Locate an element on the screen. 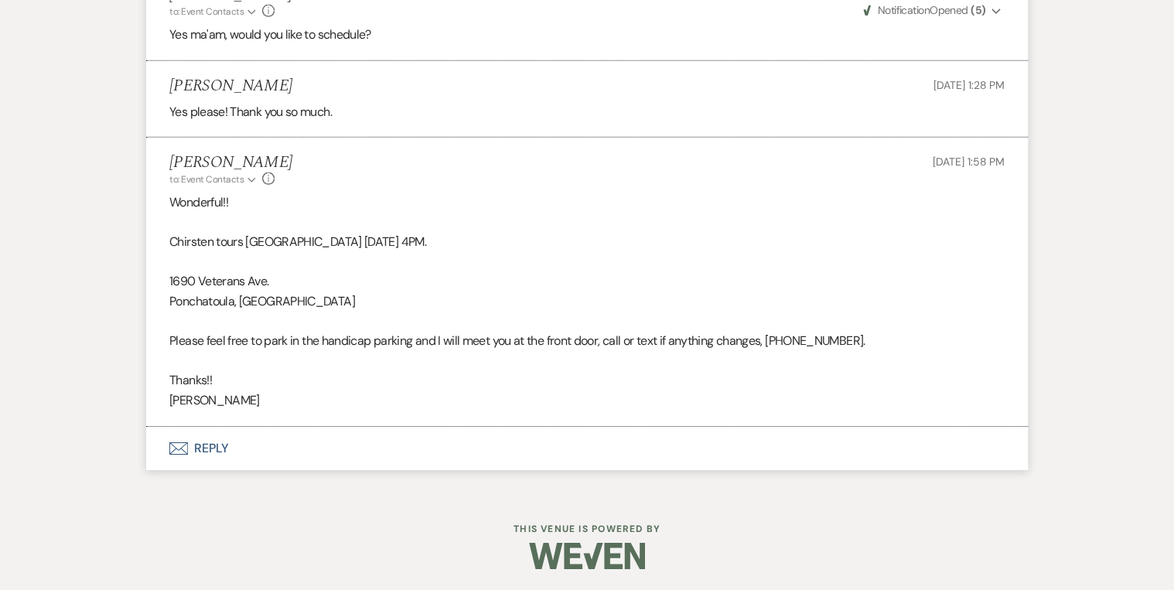 The image size is (1174, 590). div: Yes please! Thank you so much. is located at coordinates (587, 112).